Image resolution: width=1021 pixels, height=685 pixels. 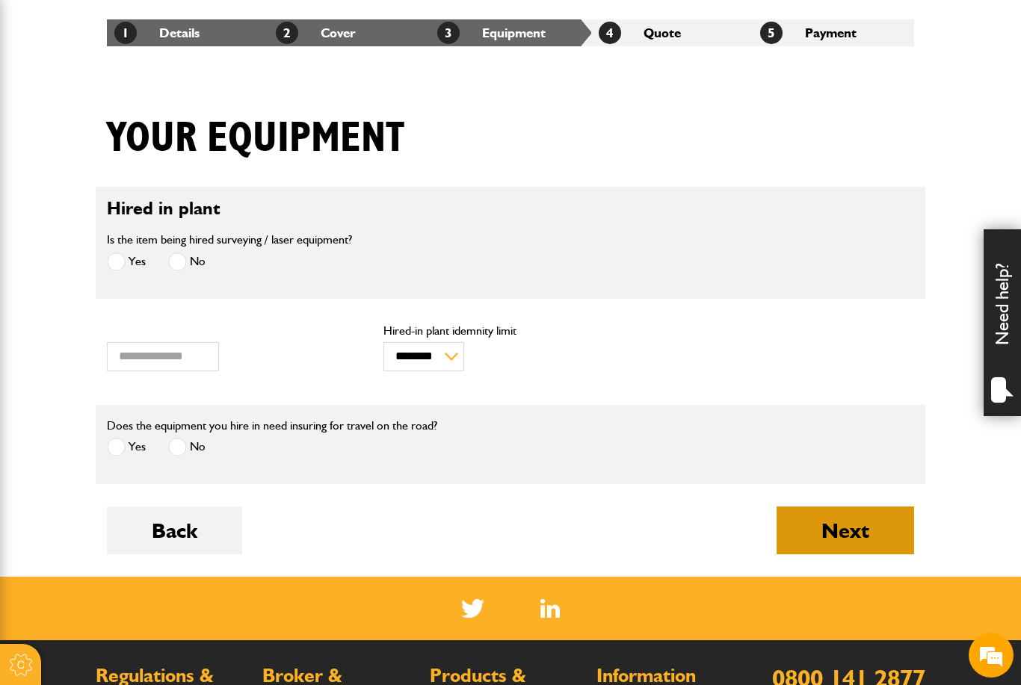 What do you see at coordinates (833, 33) in the screenshot?
I see `li: Payment` at bounding box center [833, 33].